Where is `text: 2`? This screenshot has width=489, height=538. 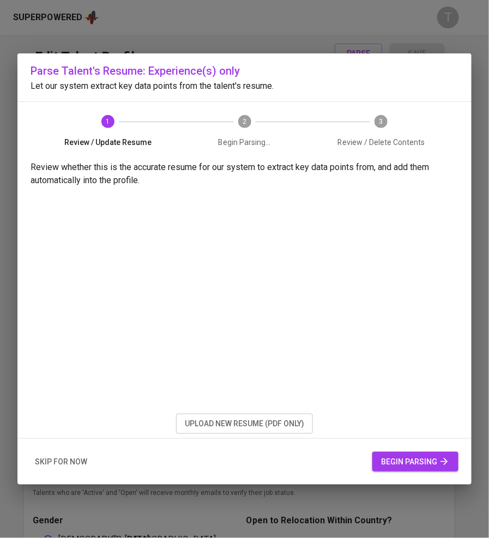 text: 2 is located at coordinates (244, 122).